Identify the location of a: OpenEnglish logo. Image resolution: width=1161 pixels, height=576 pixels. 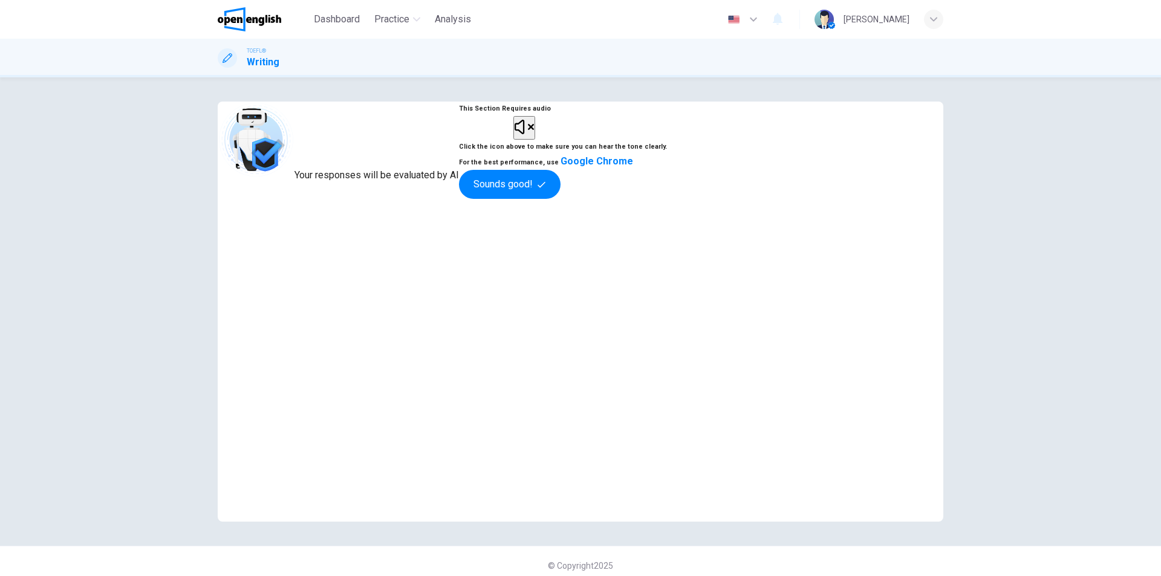
(263, 19).